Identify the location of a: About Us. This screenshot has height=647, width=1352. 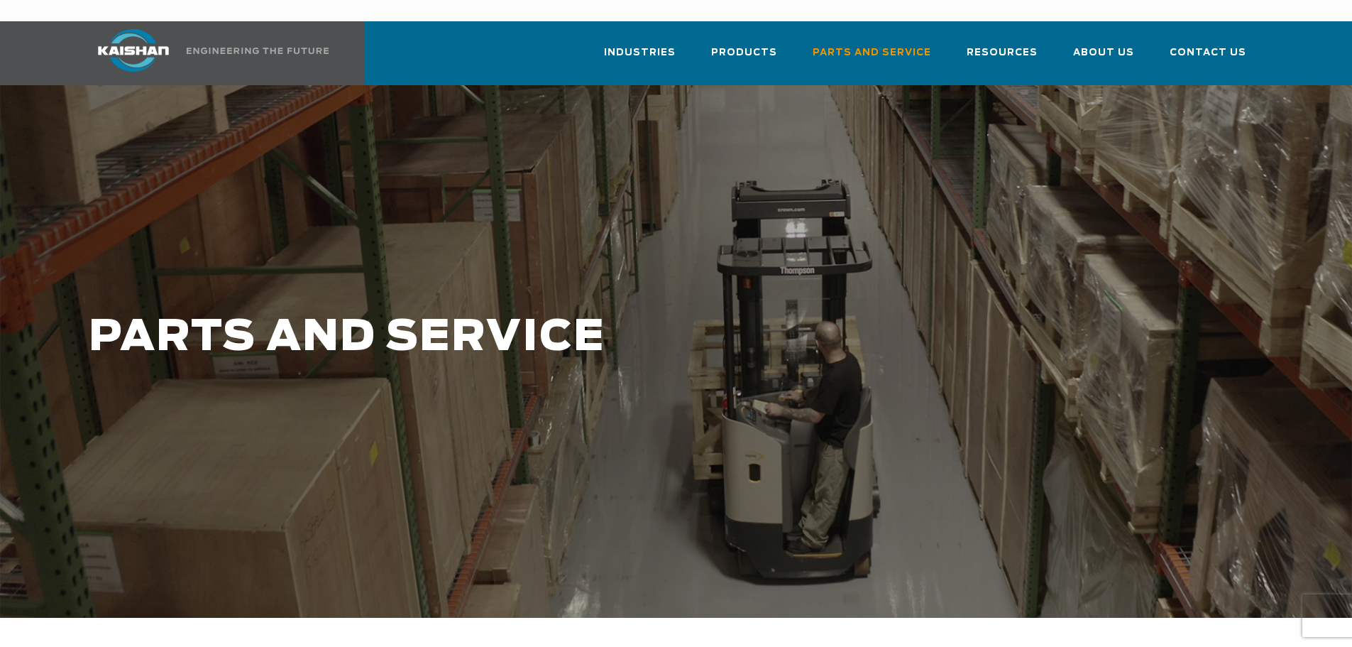
(1104, 58).